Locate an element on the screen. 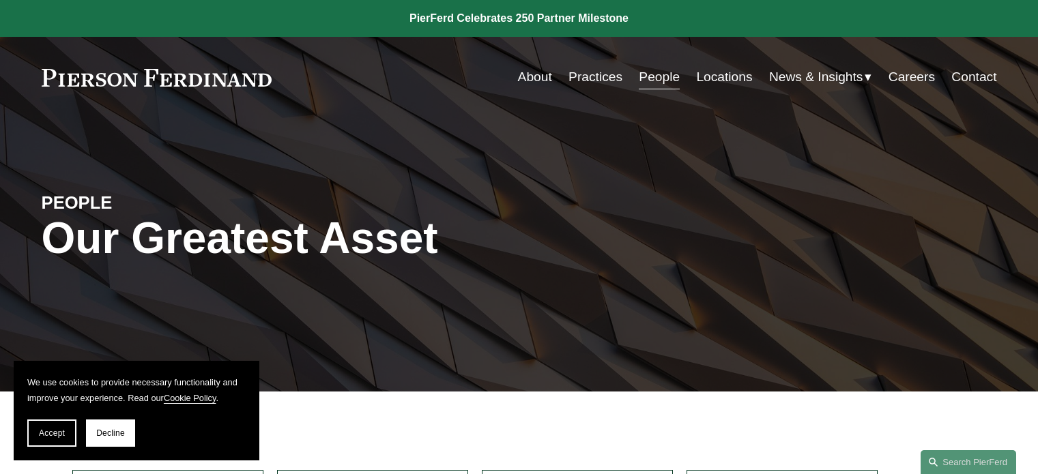 The width and height of the screenshot is (1038, 474). span: Accept is located at coordinates (52, 433).